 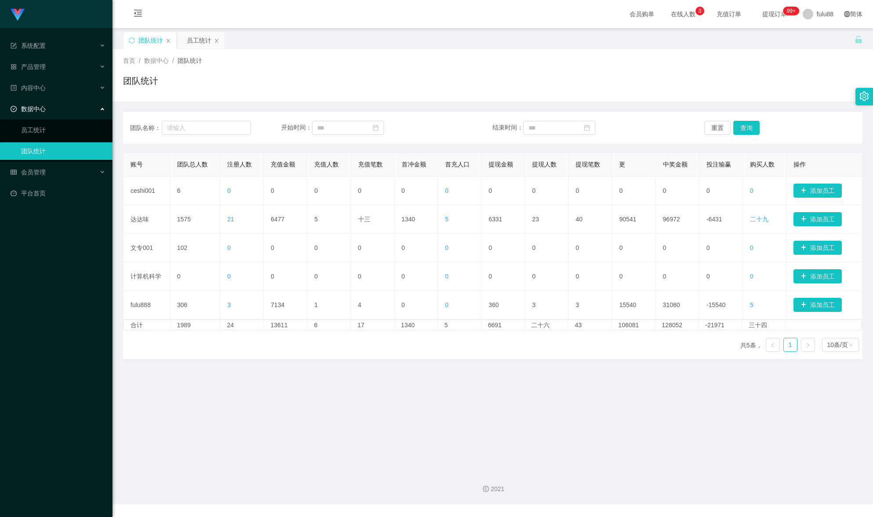 What do you see at coordinates (33, 46) in the screenshot?
I see `font: 系统配置` at bounding box center [33, 46].